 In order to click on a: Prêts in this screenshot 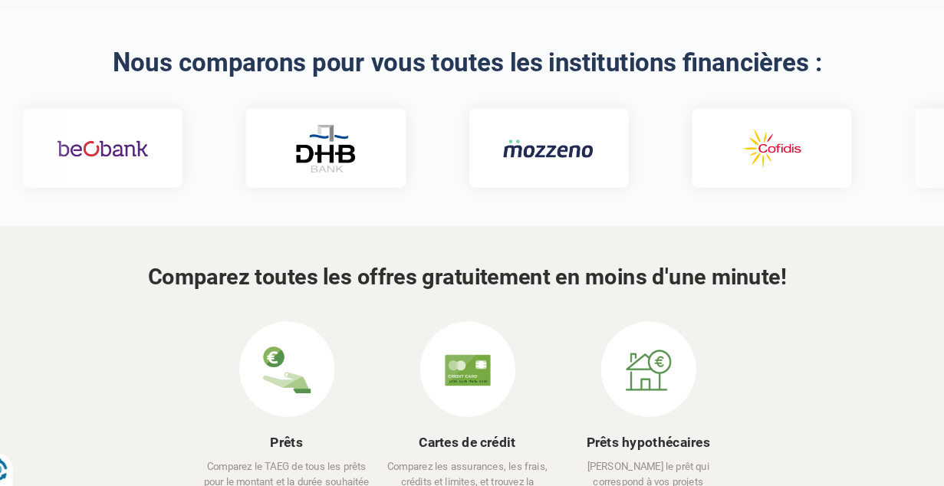, I will do `click(297, 443)`.